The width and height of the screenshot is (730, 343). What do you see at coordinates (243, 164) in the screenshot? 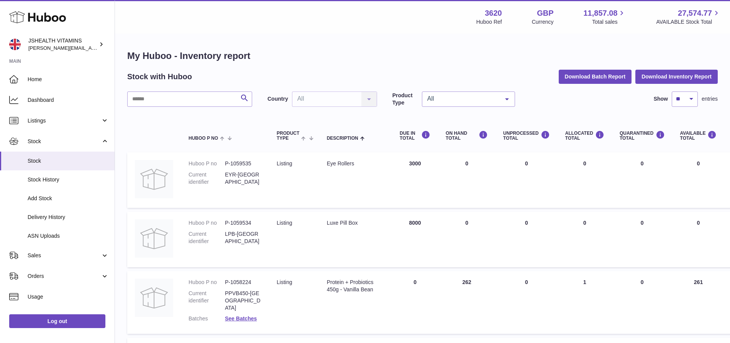
I see `dd: P-1059535` at bounding box center [243, 164].